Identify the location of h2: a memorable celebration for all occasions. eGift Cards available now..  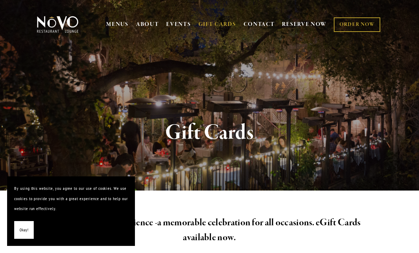
(209, 230).